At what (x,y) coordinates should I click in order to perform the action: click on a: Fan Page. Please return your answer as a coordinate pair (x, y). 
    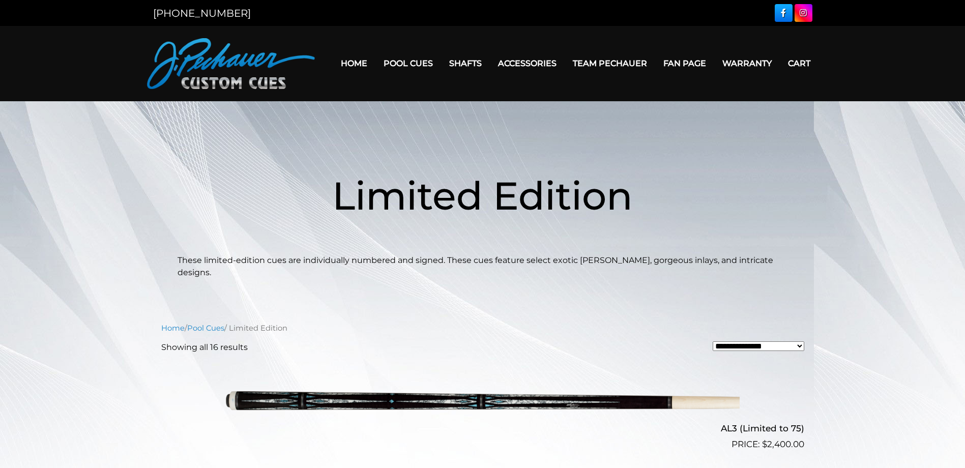
    Looking at the image, I should click on (685, 63).